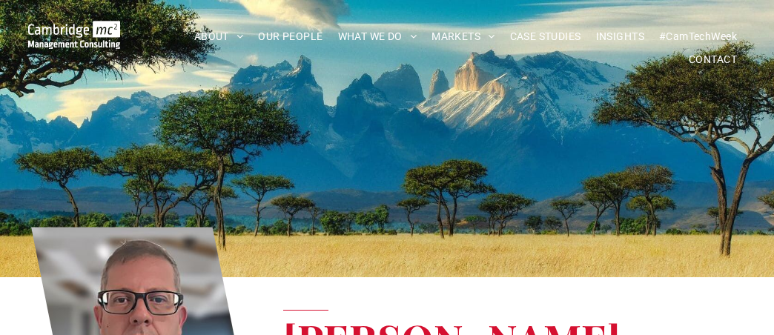 Image resolution: width=774 pixels, height=335 pixels. I want to click on a: ABOUT, so click(219, 36).